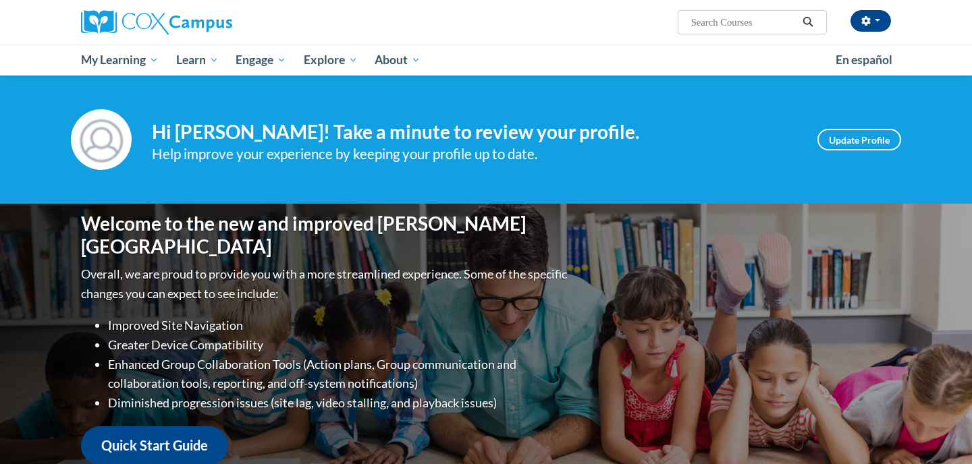 The width and height of the screenshot is (972, 464). I want to click on a: Update Profile, so click(859, 140).